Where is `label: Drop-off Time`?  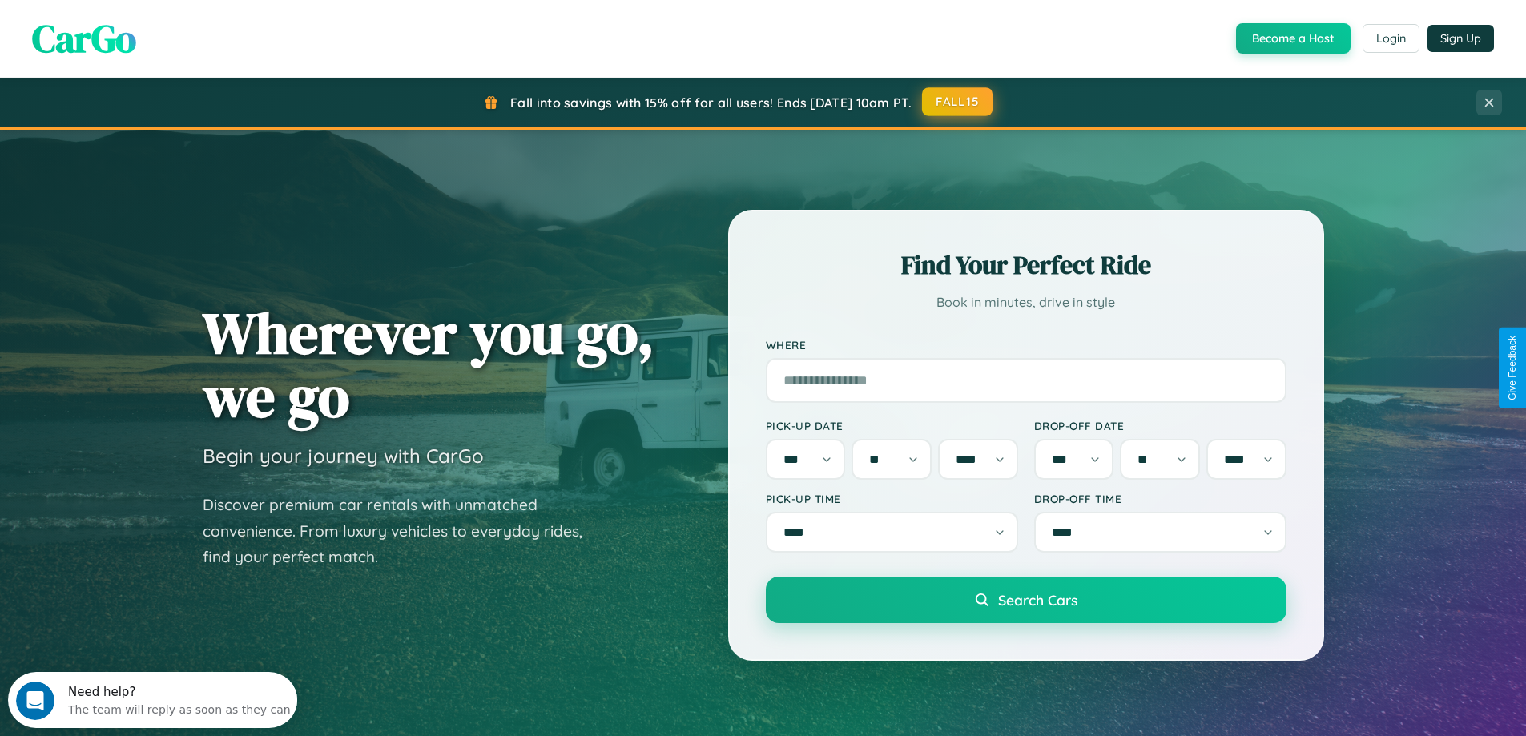
label: Drop-off Time is located at coordinates (1160, 498).